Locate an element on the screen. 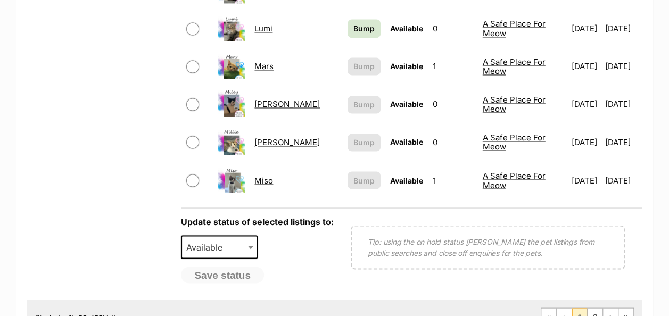 The width and height of the screenshot is (669, 316). label: Update status of selected listings to: is located at coordinates (257, 221).